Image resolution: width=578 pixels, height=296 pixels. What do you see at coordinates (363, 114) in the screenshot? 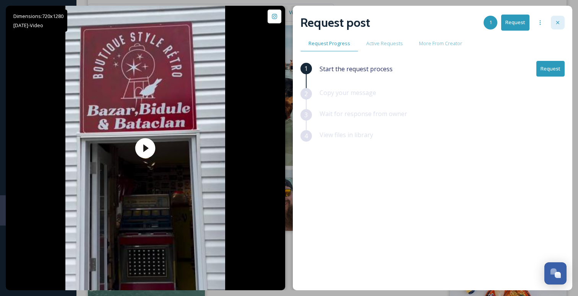
I see `span: Wait for response from owner` at bounding box center [363, 114].